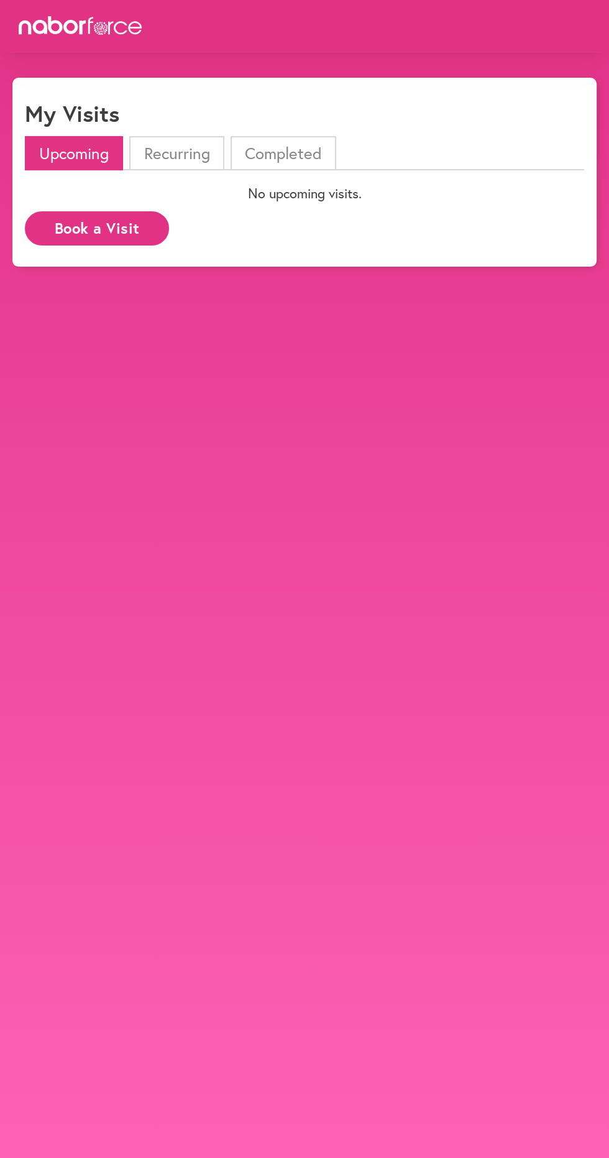  I want to click on h1: My Visits, so click(72, 113).